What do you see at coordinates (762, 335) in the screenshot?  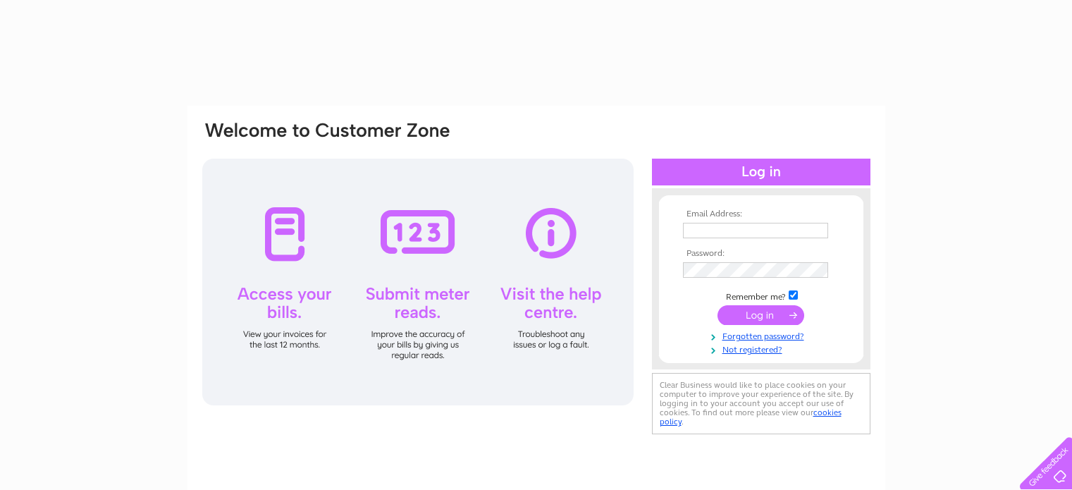 I see `a: Forgotten password?` at bounding box center [762, 335].